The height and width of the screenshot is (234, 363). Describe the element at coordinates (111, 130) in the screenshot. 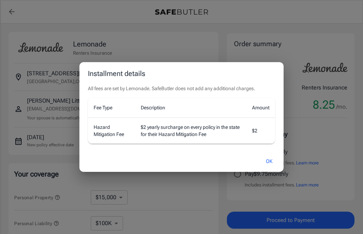

I see `td: Hazard Mitigation Fee` at that location.